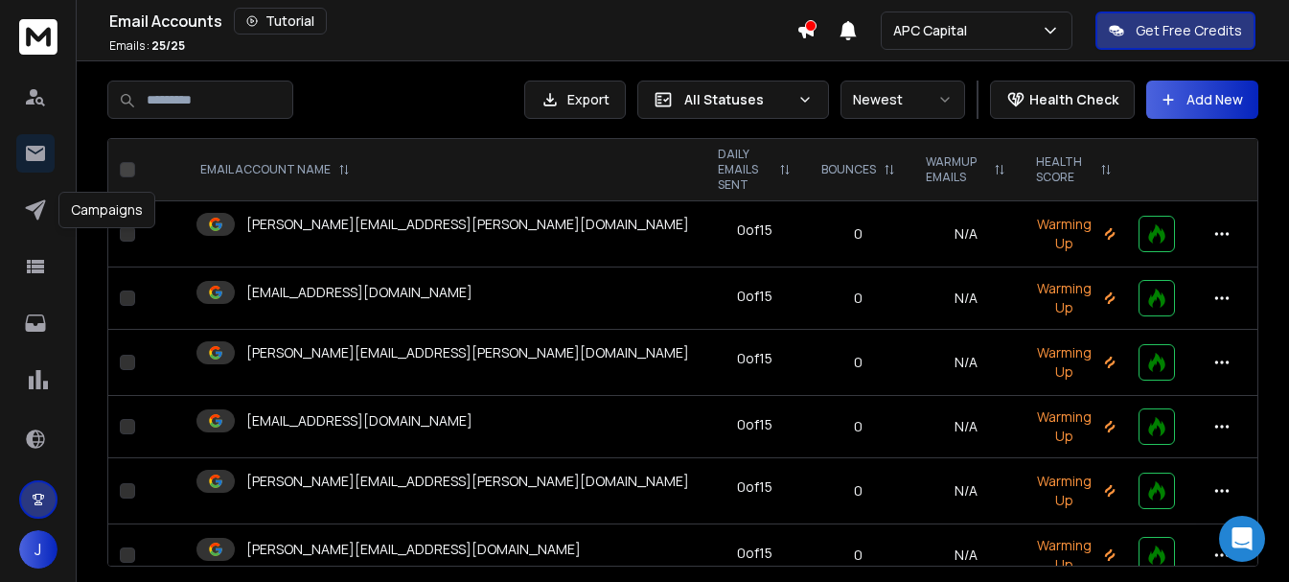 This screenshot has height=582, width=1289. What do you see at coordinates (275, 170) in the screenshot?
I see `div: EMAIL ACCOUNT NAME` at bounding box center [275, 170].